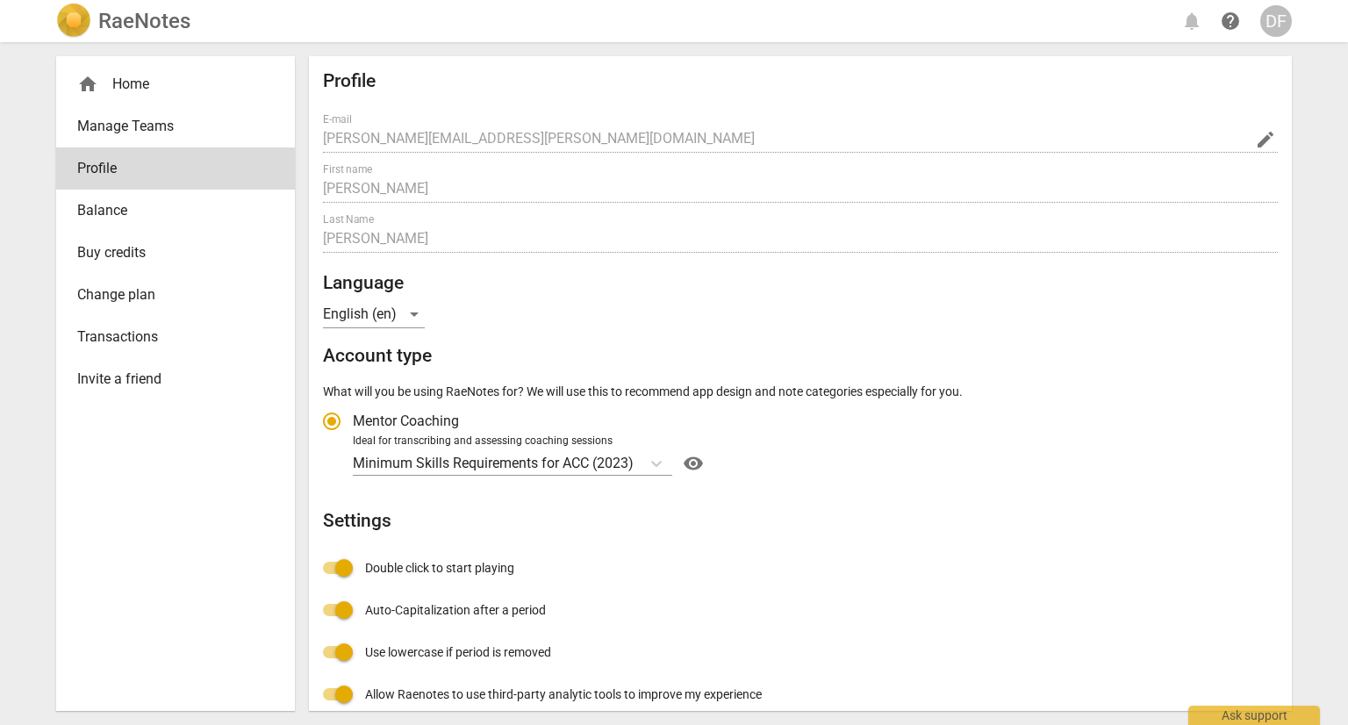 This screenshot has width=1348, height=725. What do you see at coordinates (801, 81) in the screenshot?
I see `h2: Profile` at bounding box center [801, 81].